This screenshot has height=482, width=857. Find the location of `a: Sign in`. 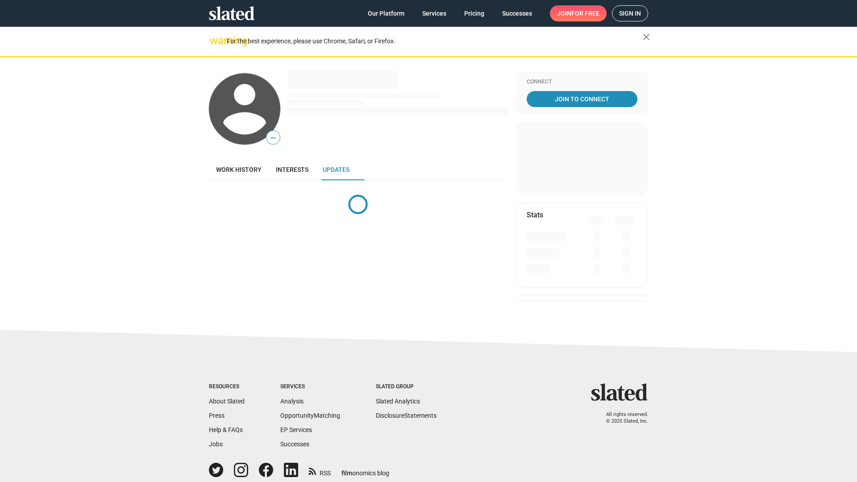

a: Sign in is located at coordinates (630, 13).